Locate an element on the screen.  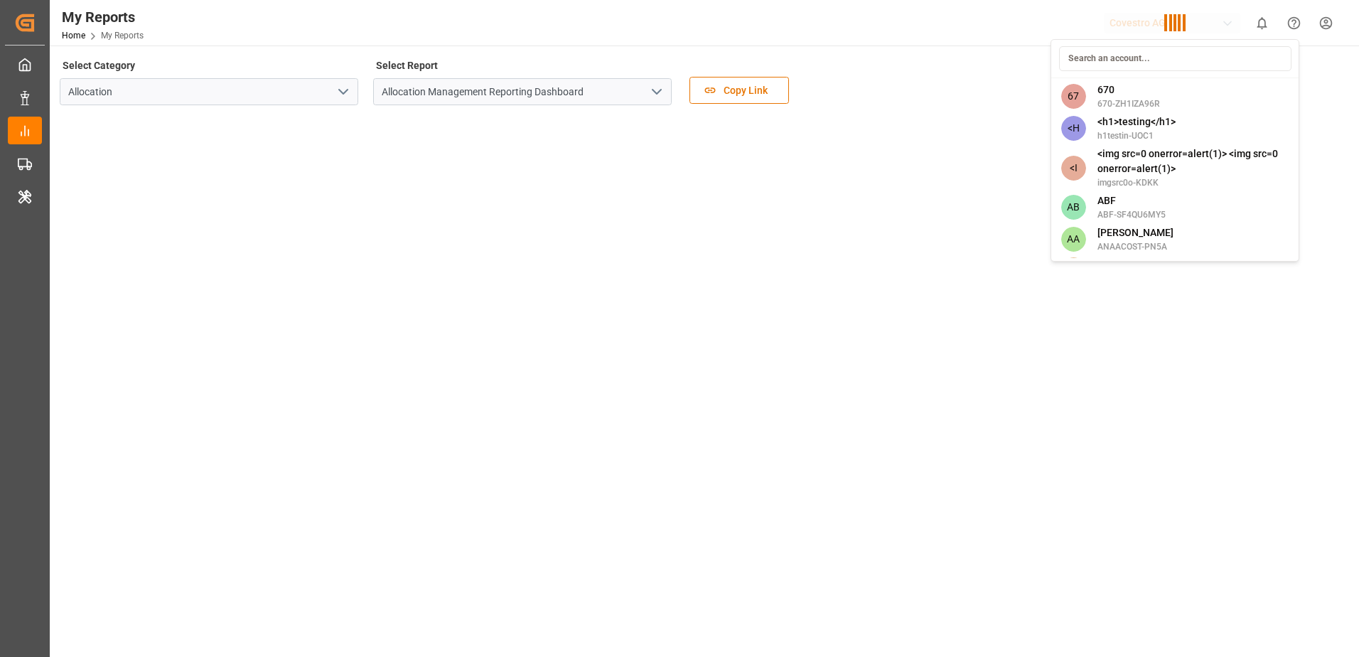
label: Select Report is located at coordinates (407, 65).